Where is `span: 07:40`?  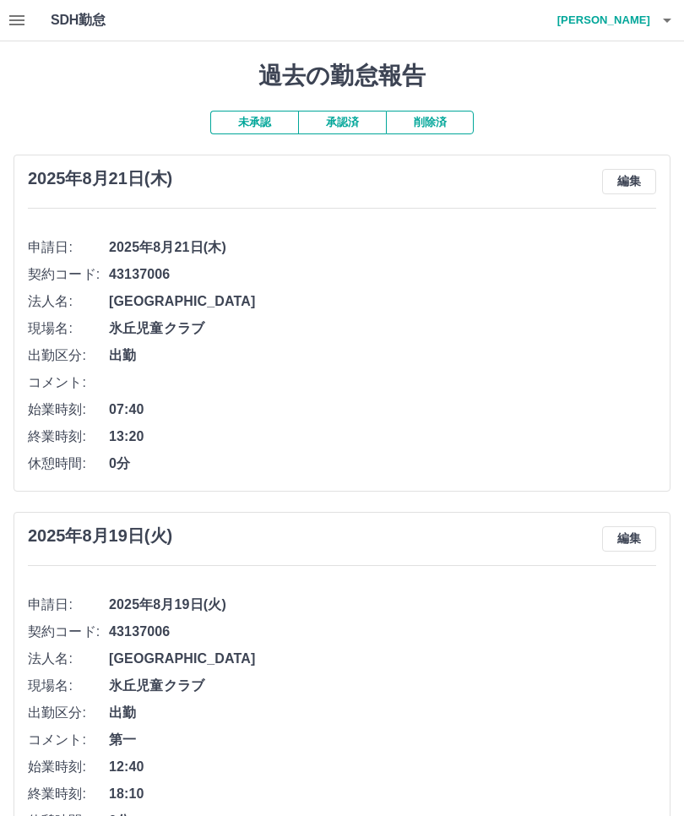
span: 07:40 is located at coordinates (383, 410).